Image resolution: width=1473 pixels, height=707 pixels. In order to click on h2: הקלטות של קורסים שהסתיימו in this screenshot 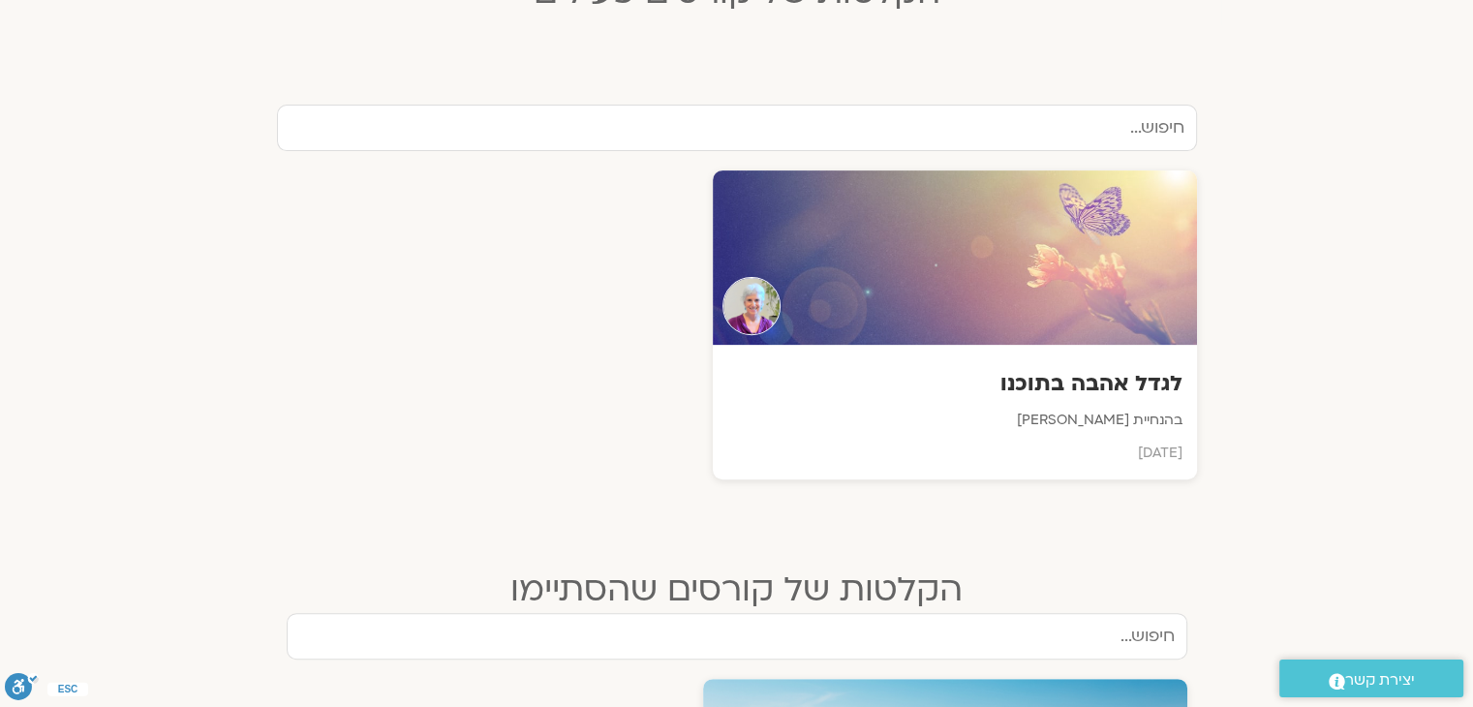, I will do `click(737, 590)`.